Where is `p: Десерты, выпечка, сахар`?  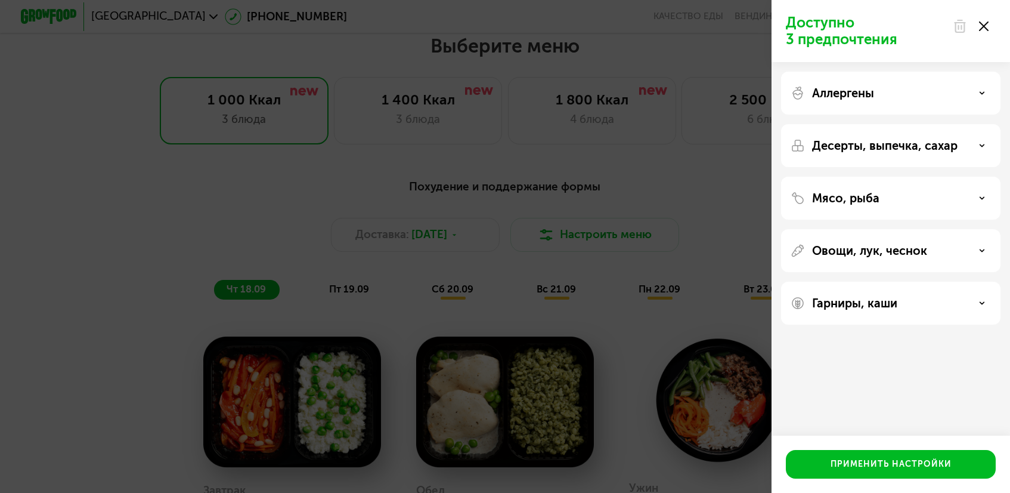
p: Десерты, выпечка, сахар is located at coordinates (885, 146).